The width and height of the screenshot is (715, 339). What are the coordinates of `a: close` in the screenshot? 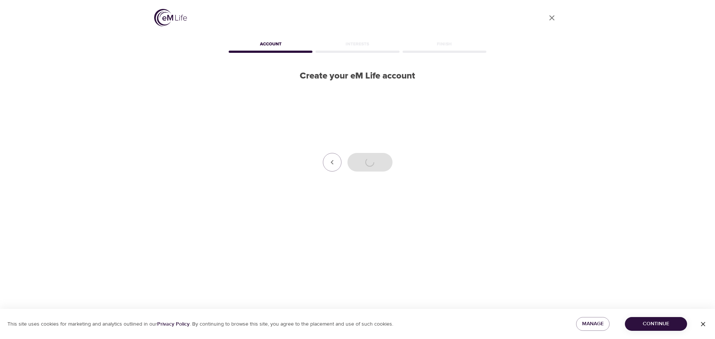 It's located at (552, 18).